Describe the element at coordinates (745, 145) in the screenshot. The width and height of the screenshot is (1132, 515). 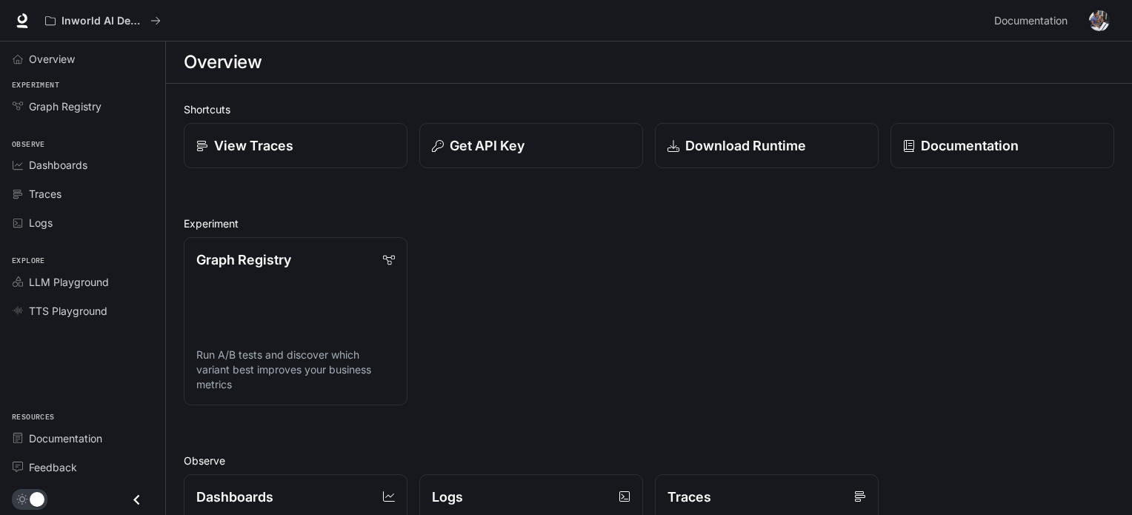
I see `p: Download Runtime` at that location.